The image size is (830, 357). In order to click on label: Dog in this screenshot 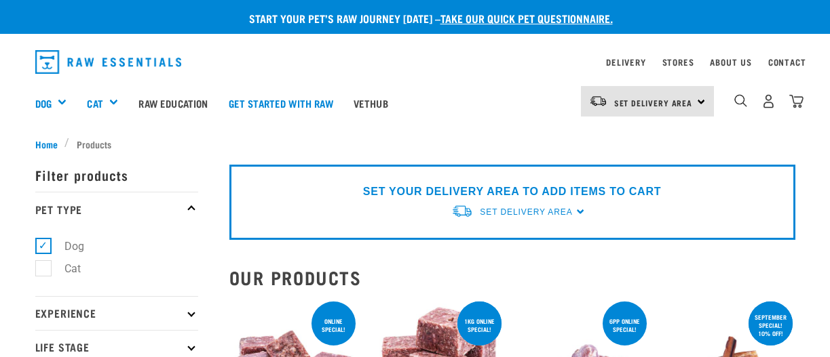, I will do `click(66, 246)`.